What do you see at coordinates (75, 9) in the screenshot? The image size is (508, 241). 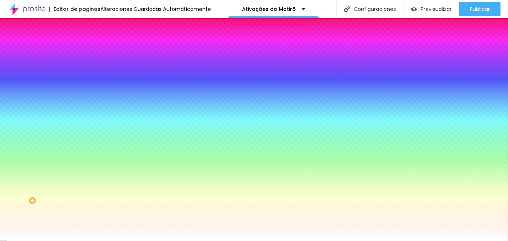 I see `div: Editor de paginas` at bounding box center [75, 9].